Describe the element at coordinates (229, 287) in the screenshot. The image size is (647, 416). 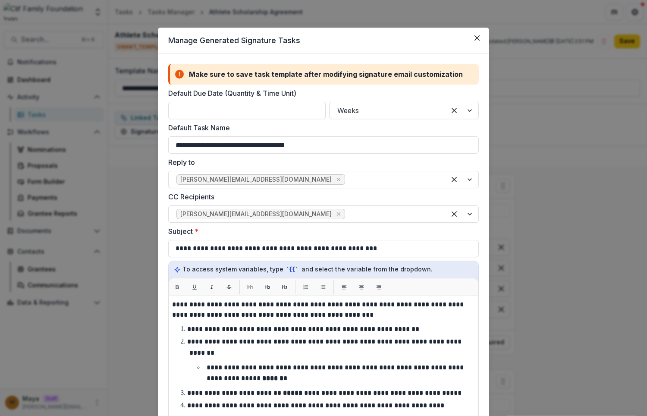
I see `button: Strikethrough` at that location.